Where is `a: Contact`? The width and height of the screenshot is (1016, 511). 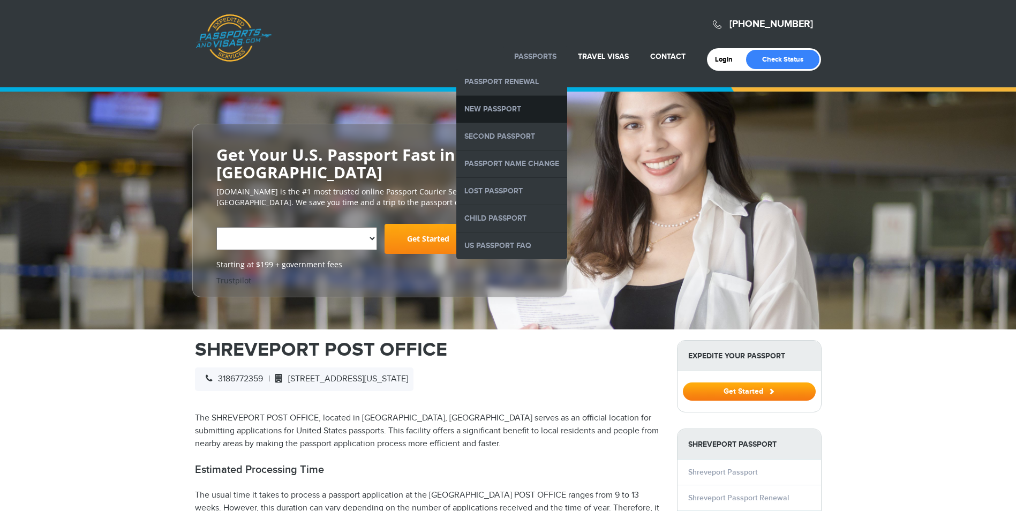
a: Contact is located at coordinates (668, 56).